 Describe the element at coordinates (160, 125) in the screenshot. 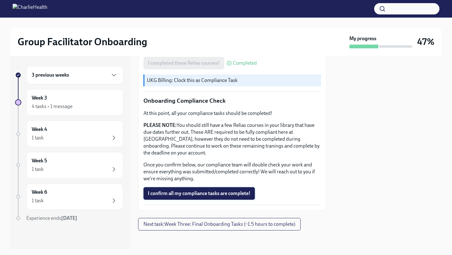

I see `strong: PLEASE NOTE:` at that location.